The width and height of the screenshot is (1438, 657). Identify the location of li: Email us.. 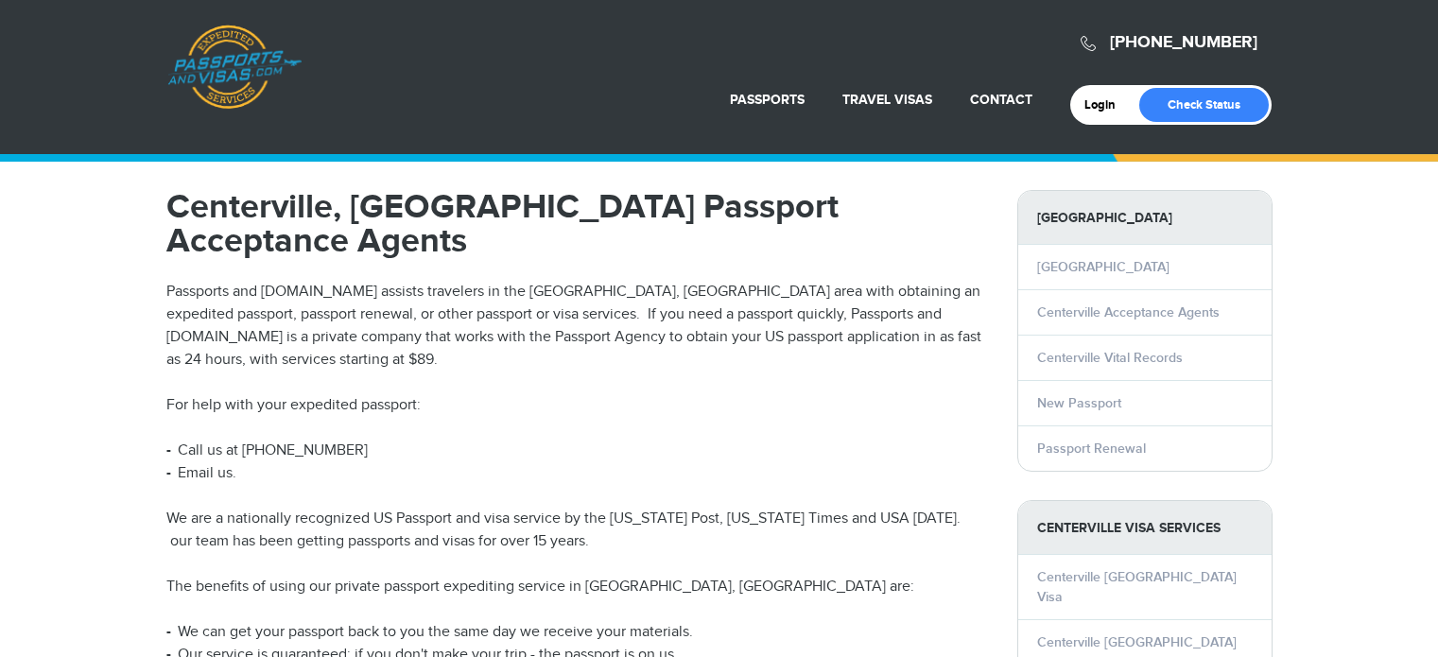
(578, 474).